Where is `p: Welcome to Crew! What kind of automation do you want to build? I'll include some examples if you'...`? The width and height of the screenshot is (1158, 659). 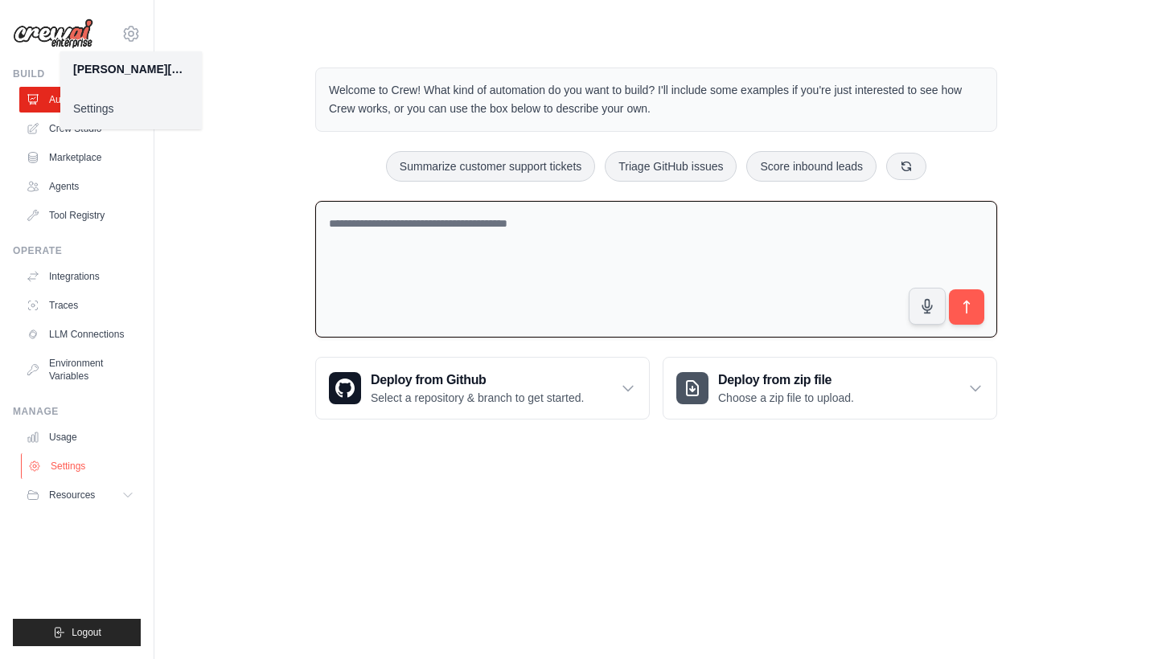
p: Welcome to Crew! What kind of automation do you want to build? I'll include some examples if you'... is located at coordinates (656, 100).